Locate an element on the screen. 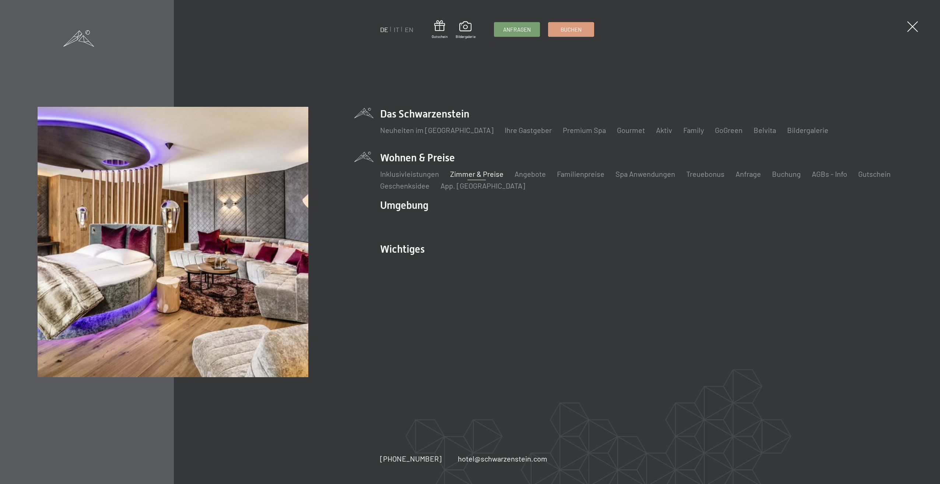 This screenshot has height=484, width=940. a: Ihre Gastgeber is located at coordinates (528, 130).